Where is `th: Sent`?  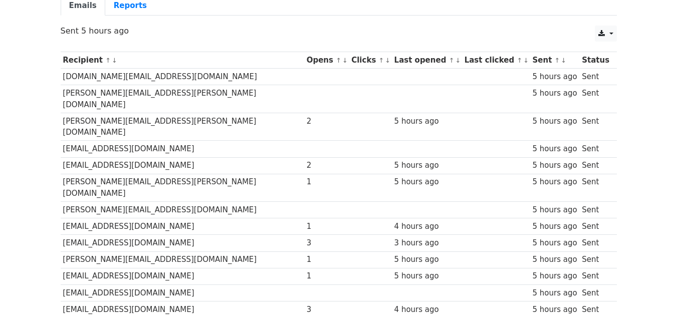
th: Sent is located at coordinates (554, 60).